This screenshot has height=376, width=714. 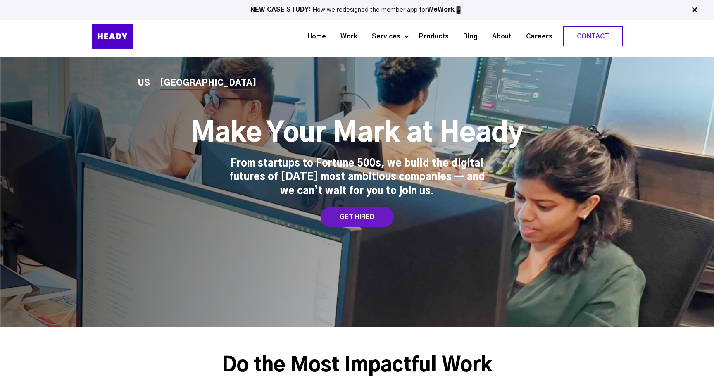 I want to click on img: app emoji, so click(x=459, y=10).